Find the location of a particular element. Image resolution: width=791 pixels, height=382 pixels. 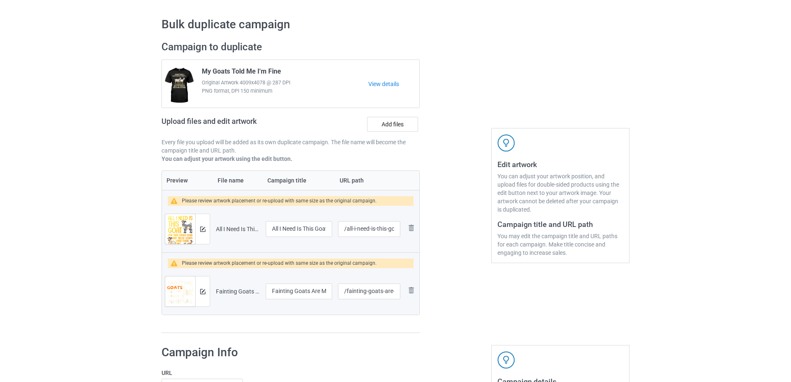

p: Every file you upload will be added as its own duplicate campaign. The file name will become the ... is located at coordinates (291, 146).